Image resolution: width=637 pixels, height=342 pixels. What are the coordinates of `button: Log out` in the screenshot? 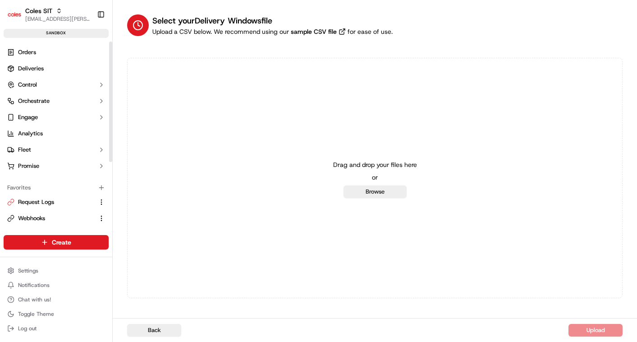 It's located at (56, 328).